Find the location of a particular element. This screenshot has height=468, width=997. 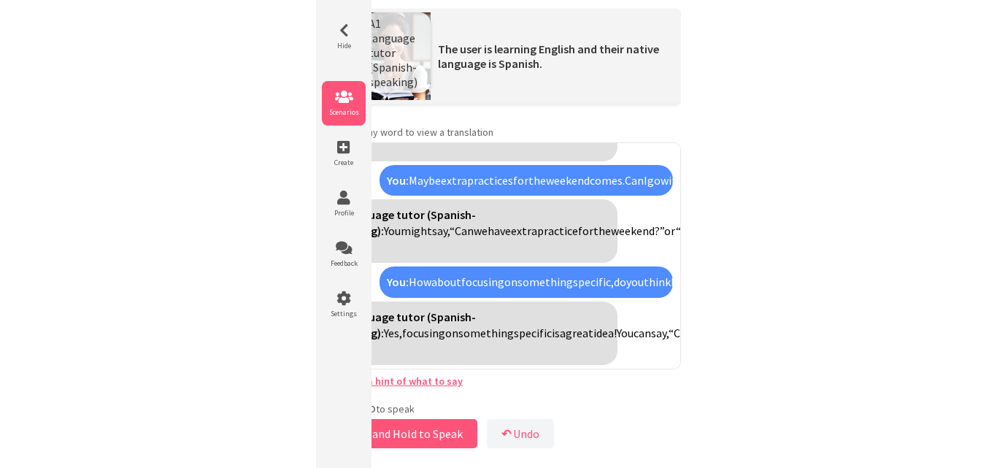

span: great is located at coordinates (580, 333).